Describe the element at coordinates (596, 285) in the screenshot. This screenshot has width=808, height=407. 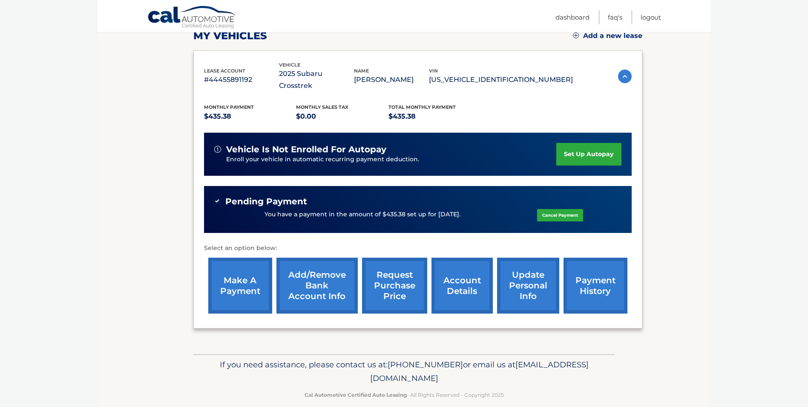
I see `a: payment history` at that location.